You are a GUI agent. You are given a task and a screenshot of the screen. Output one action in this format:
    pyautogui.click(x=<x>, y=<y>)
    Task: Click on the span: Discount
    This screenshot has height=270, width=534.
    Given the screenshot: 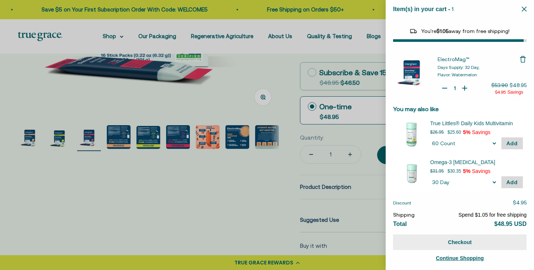 What is the action you would take?
    pyautogui.click(x=402, y=203)
    